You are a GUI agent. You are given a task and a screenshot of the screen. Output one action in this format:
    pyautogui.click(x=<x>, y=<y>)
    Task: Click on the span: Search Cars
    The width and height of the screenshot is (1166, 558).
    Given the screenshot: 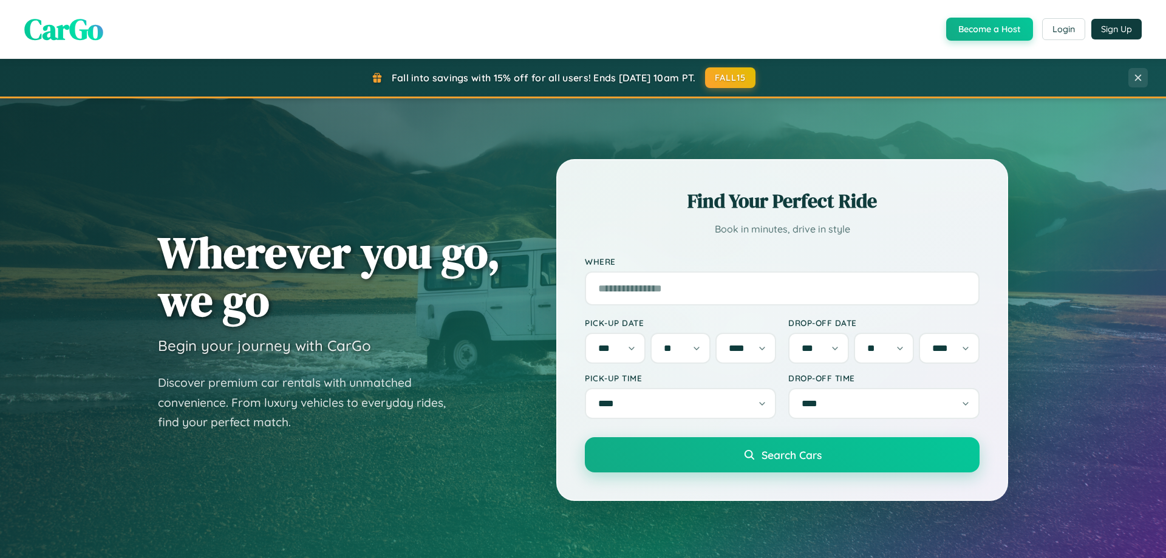 What is the action you would take?
    pyautogui.click(x=792, y=455)
    